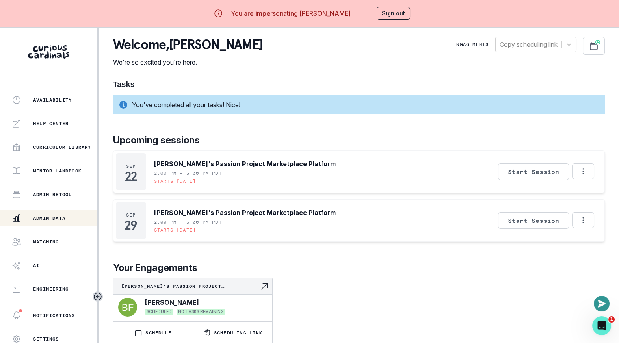  Describe the element at coordinates (52, 100) in the screenshot. I see `p: Availability` at that location.